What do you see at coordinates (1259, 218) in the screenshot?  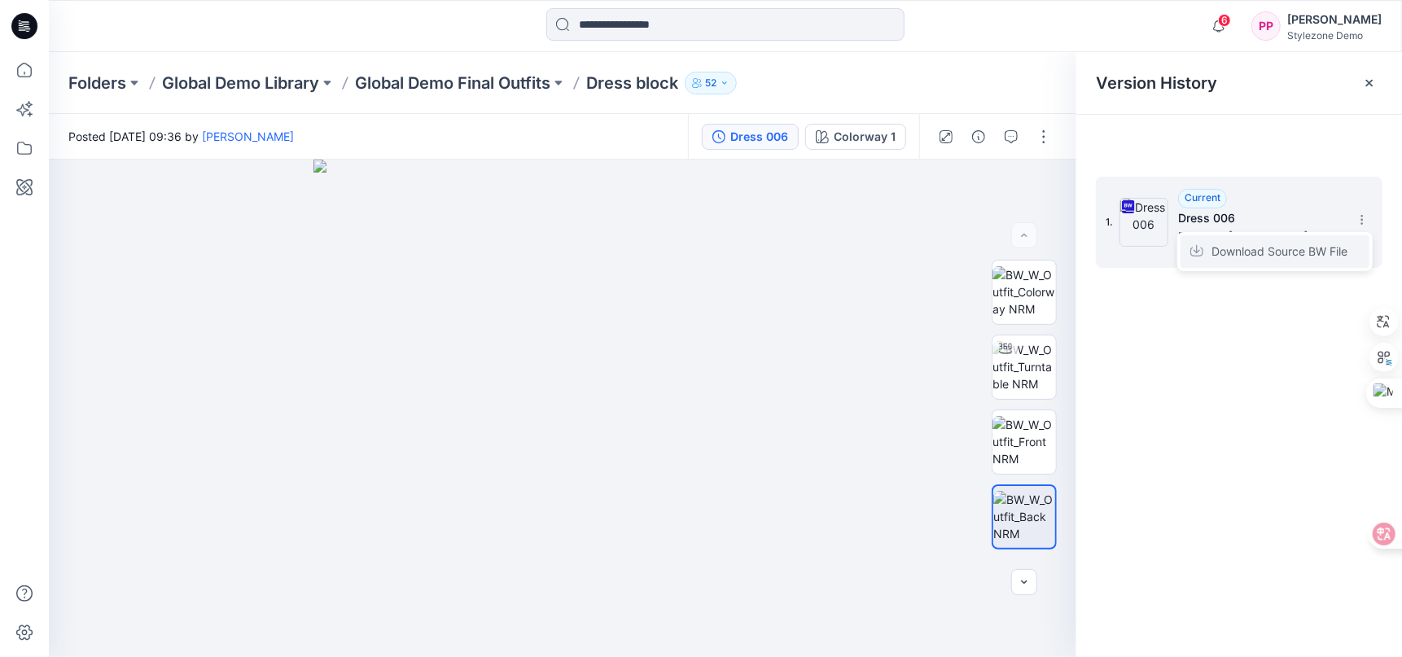 I see `h5: Dress 006` at bounding box center [1259, 218].